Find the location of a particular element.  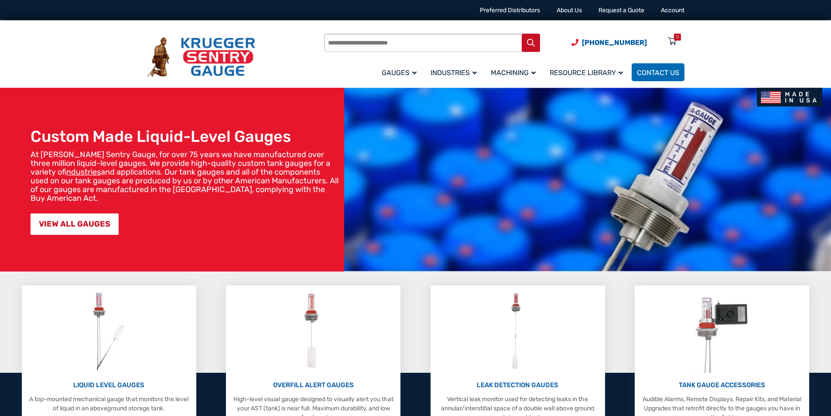

a: Account is located at coordinates (673, 10).